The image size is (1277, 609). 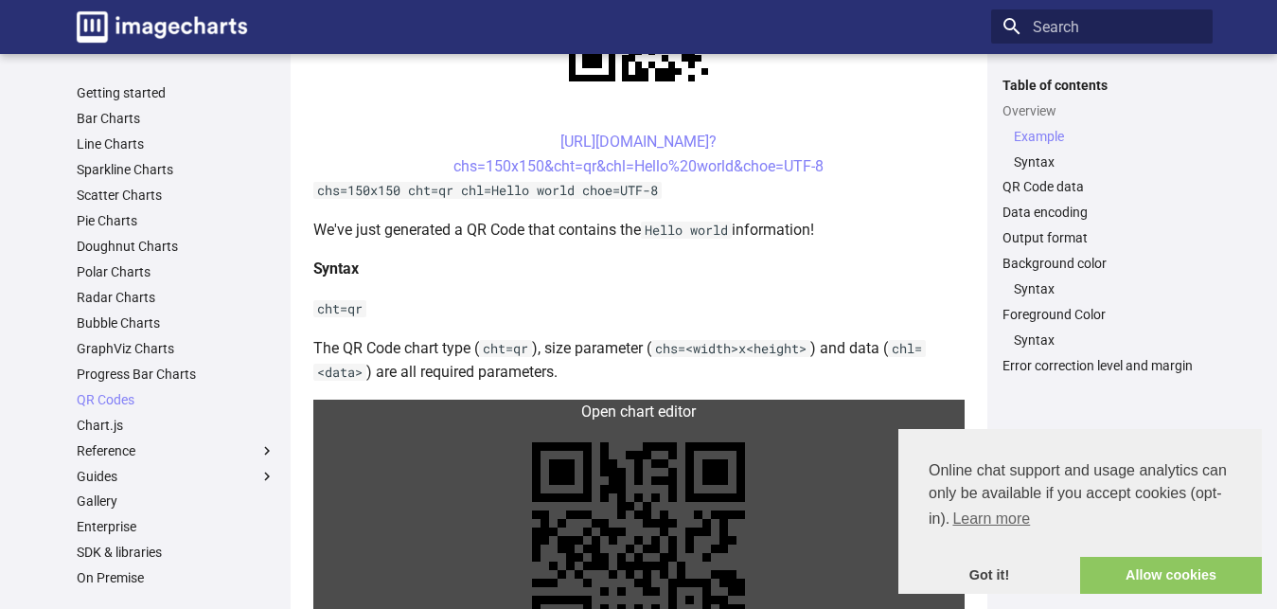 What do you see at coordinates (1102, 212) in the screenshot?
I see `a: Data encoding` at bounding box center [1102, 212].